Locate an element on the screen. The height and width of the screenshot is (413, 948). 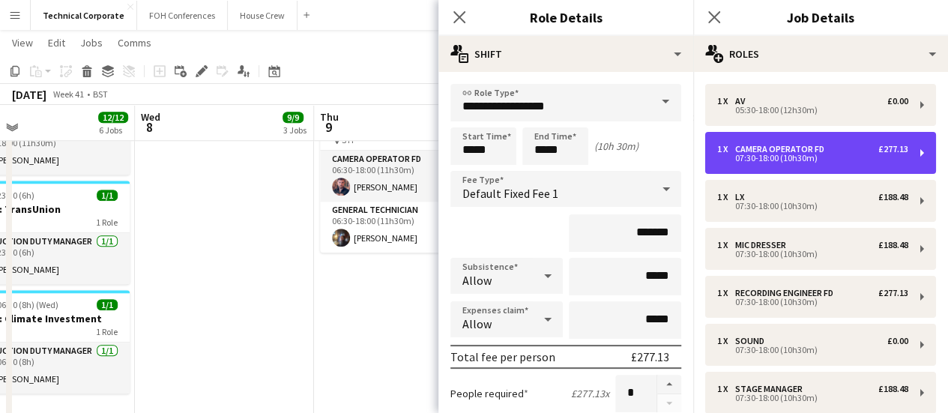
a: Edit is located at coordinates (56, 43).